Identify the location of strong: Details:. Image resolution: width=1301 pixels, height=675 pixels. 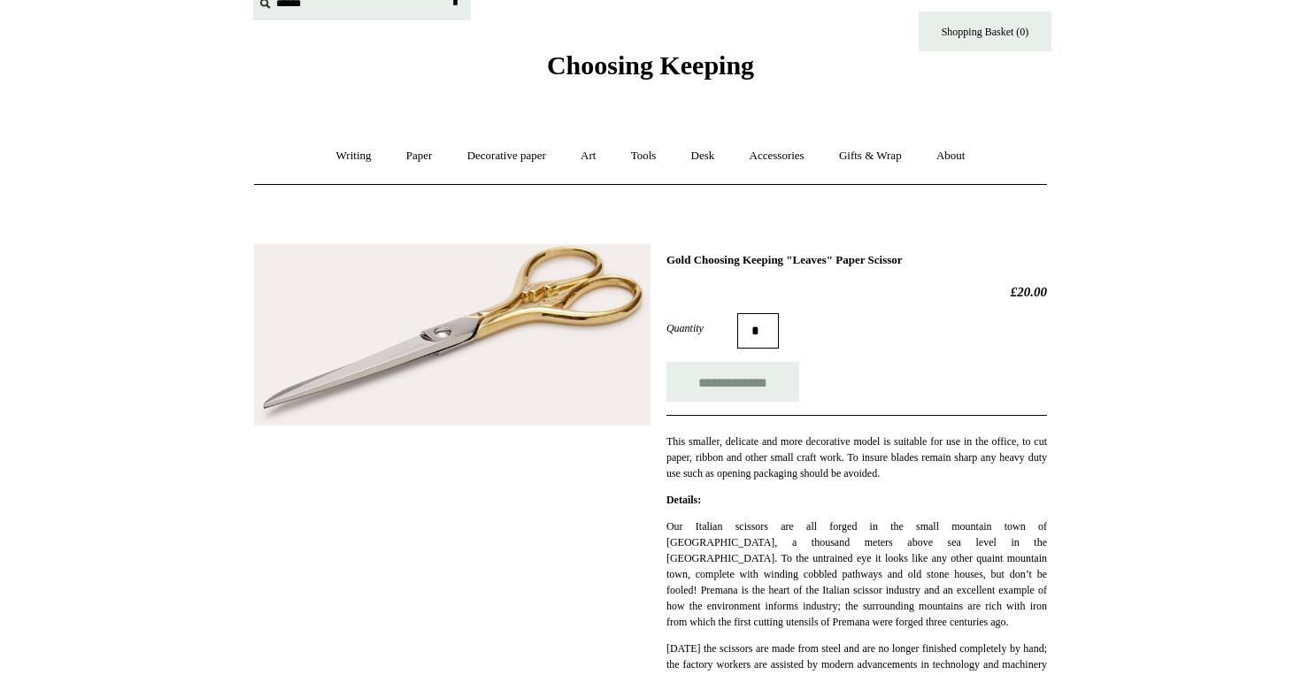
(683, 500).